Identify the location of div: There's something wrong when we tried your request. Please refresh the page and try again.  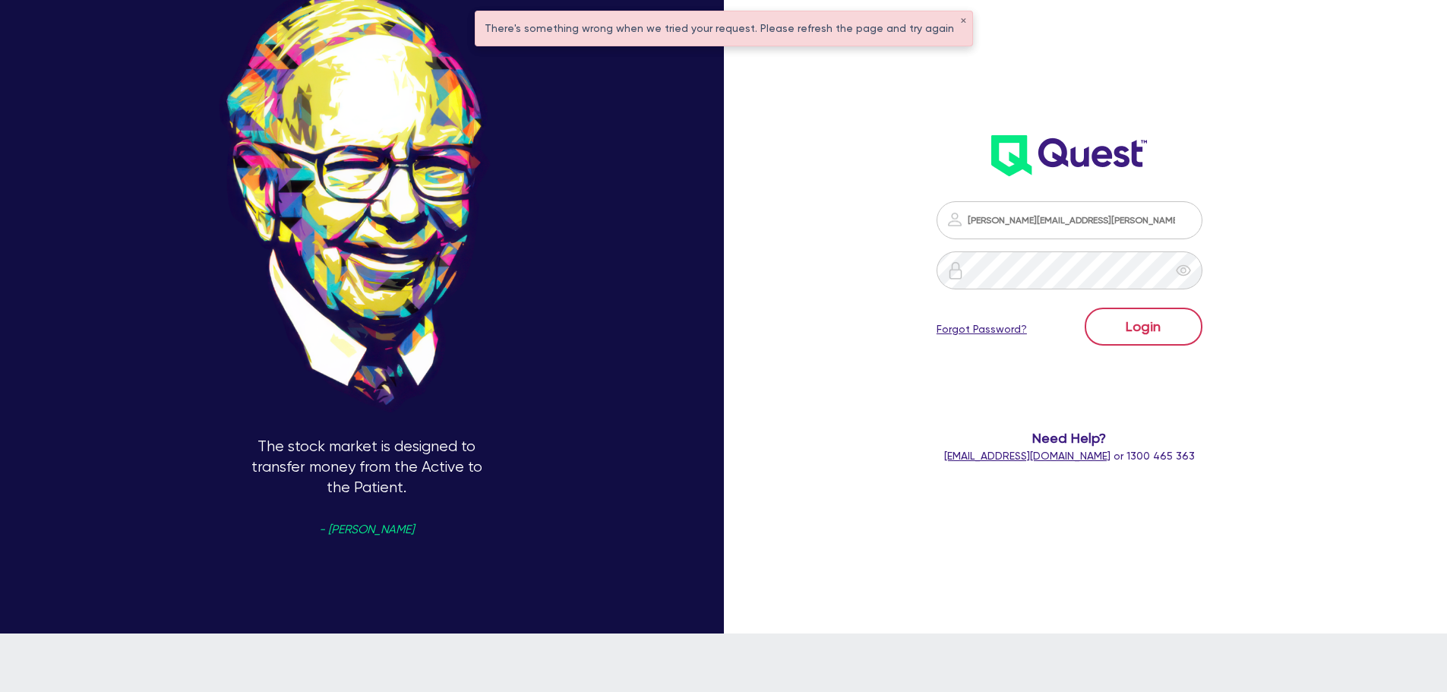
(724, 28).